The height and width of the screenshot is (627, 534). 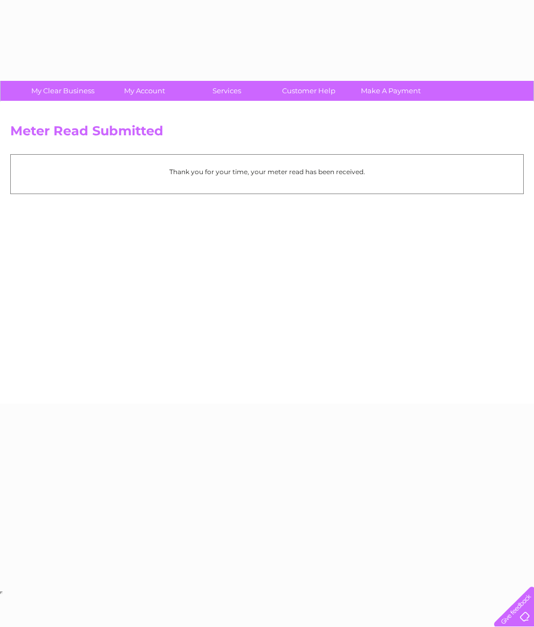 What do you see at coordinates (145, 91) in the screenshot?
I see `a: My Account` at bounding box center [145, 91].